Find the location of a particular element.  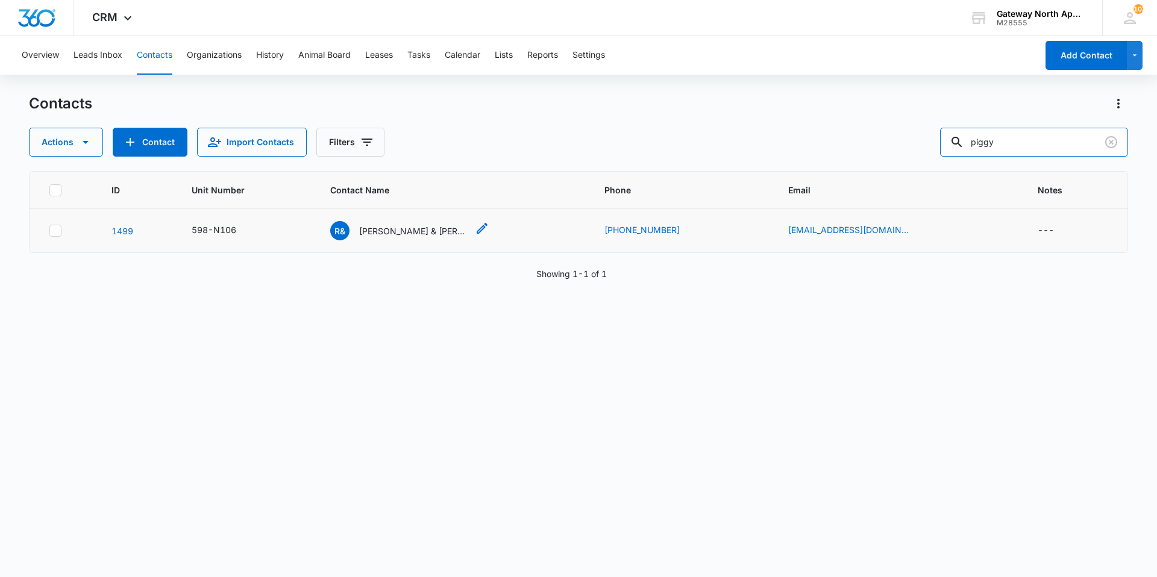

button: Clear is located at coordinates (1112, 142).